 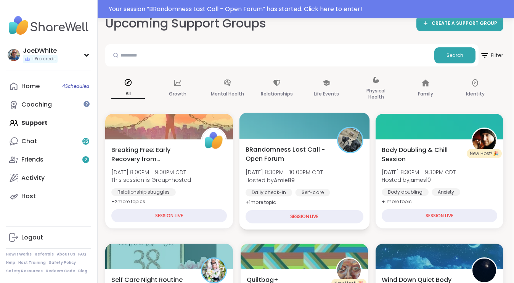 What do you see at coordinates (309, 9) in the screenshot?
I see `div: Your session “ BRandomness Last Call - Open Forum ” has started. Click here to enter!` at bounding box center [309, 9].